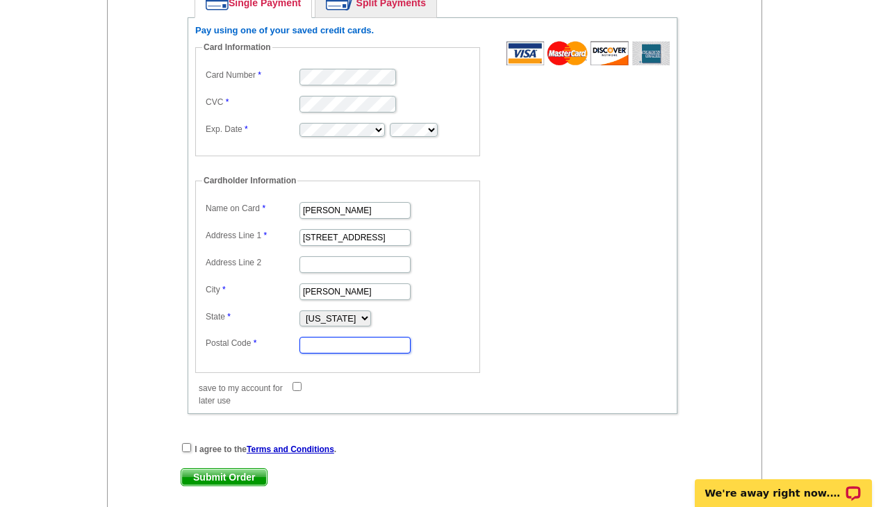 The height and width of the screenshot is (507, 881). What do you see at coordinates (290, 449) in the screenshot?
I see `a: Terms and Conditions` at bounding box center [290, 449].